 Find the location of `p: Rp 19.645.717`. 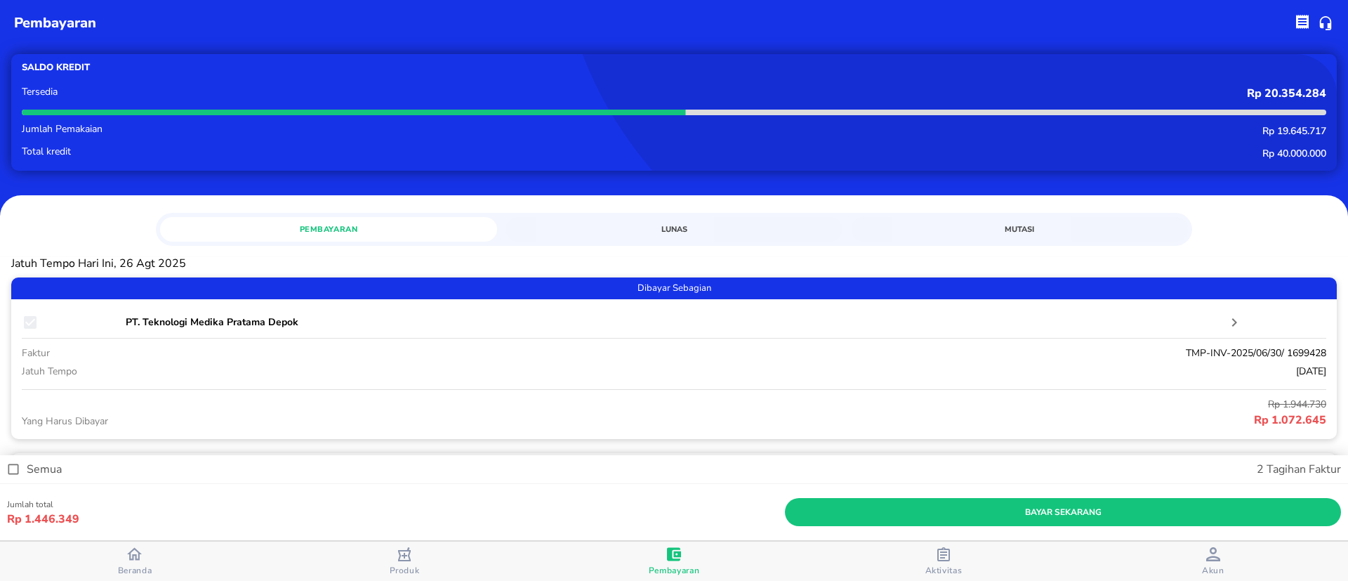

p: Rp 19.645.717 is located at coordinates (946, 131).